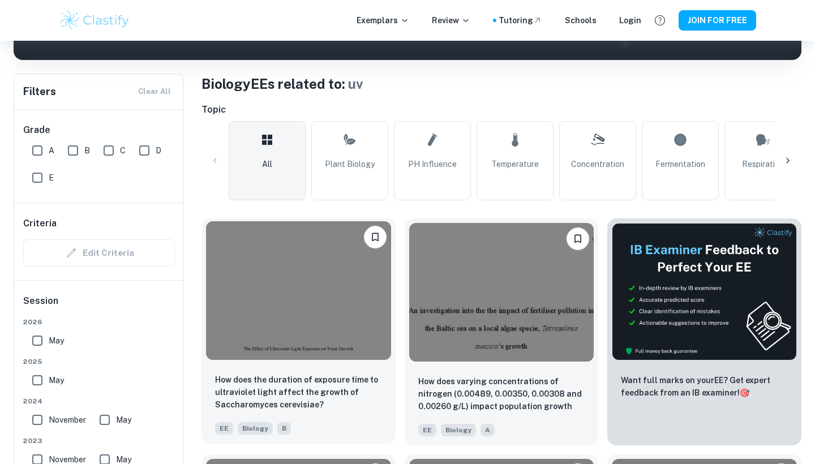 This screenshot has width=815, height=464. Describe the element at coordinates (99, 130) in the screenshot. I see `h6: Grade` at that location.